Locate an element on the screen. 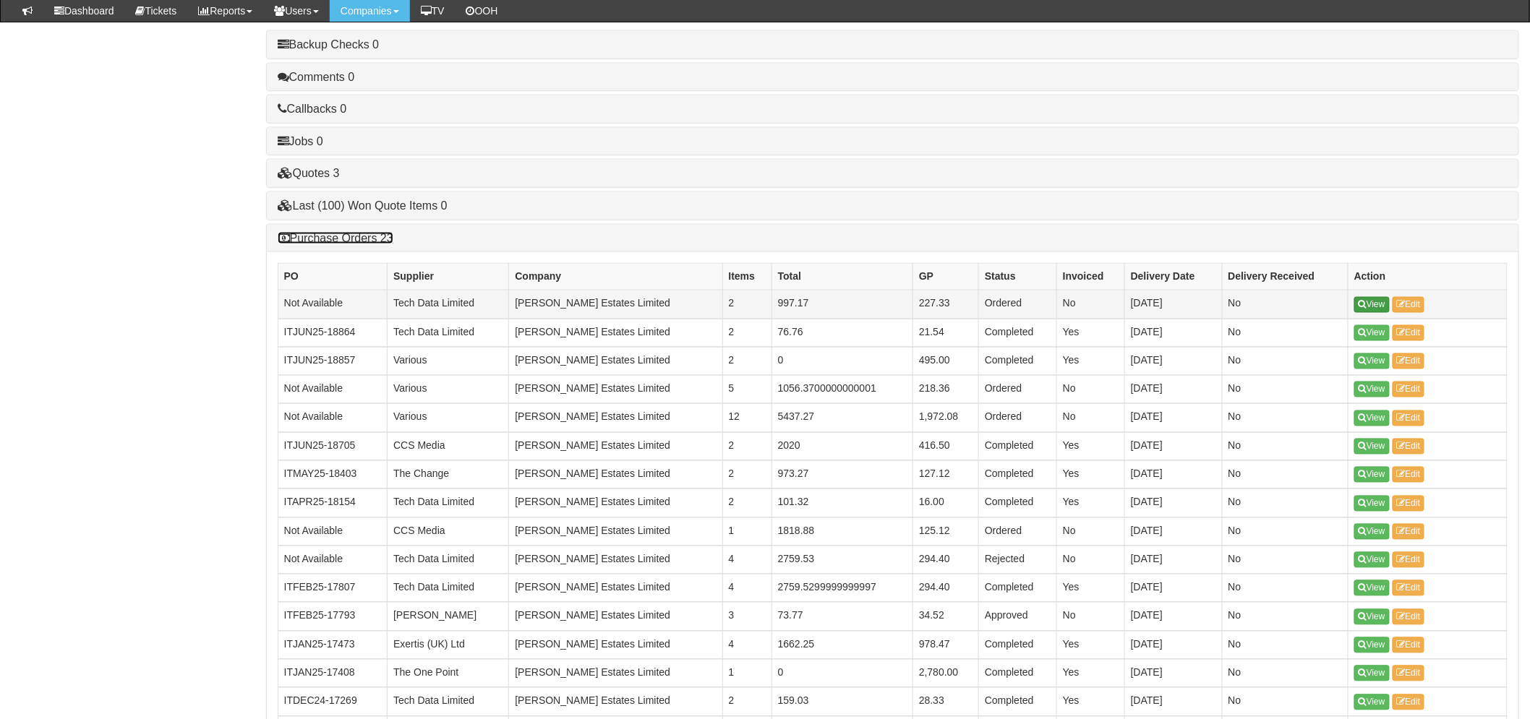  td: Exertis (UK) Ltd is located at coordinates (448, 645).